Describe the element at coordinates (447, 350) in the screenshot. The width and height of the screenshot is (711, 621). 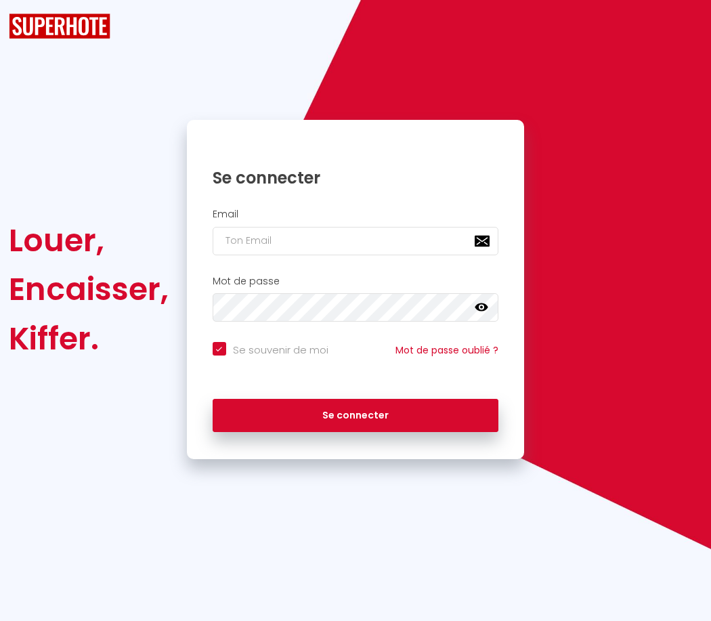
I see `a: Mot de passe oublié ?` at that location.